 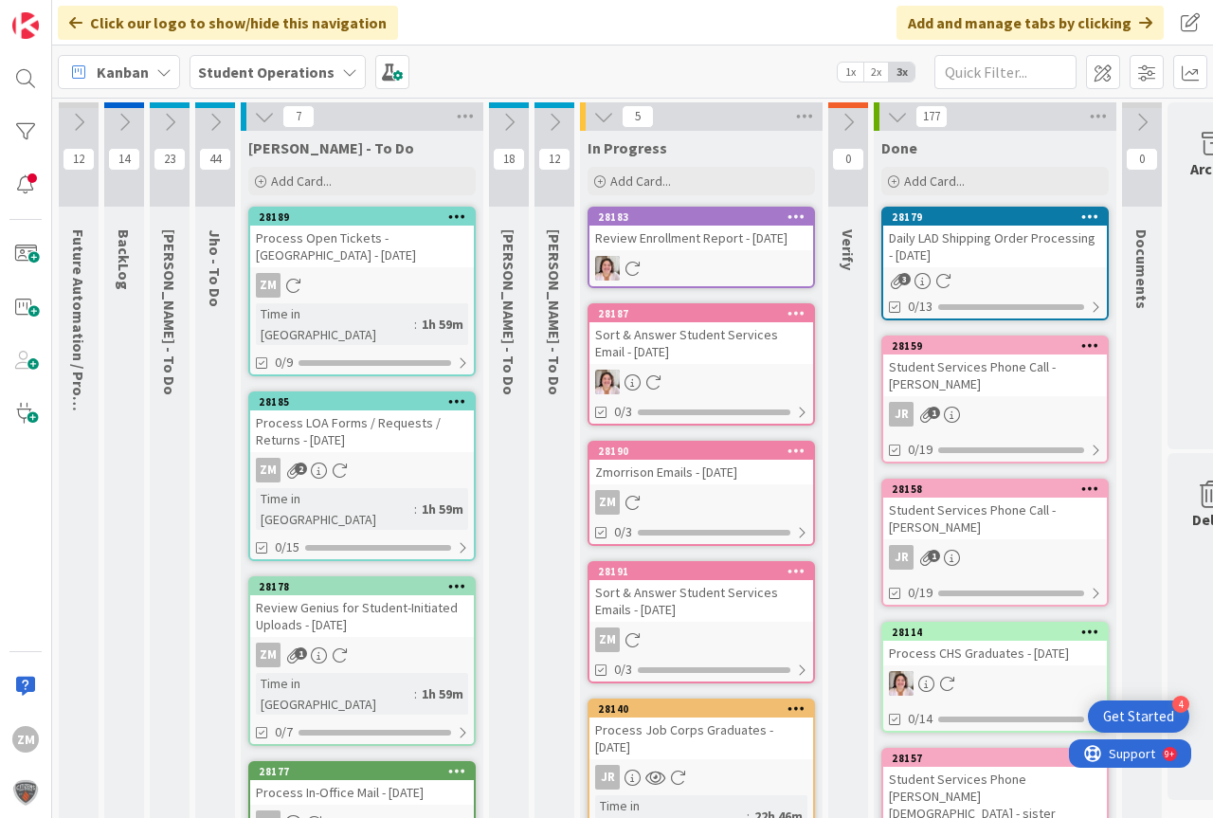 I want to click on img: Visit kanbanzone.com, so click(x=26, y=26).